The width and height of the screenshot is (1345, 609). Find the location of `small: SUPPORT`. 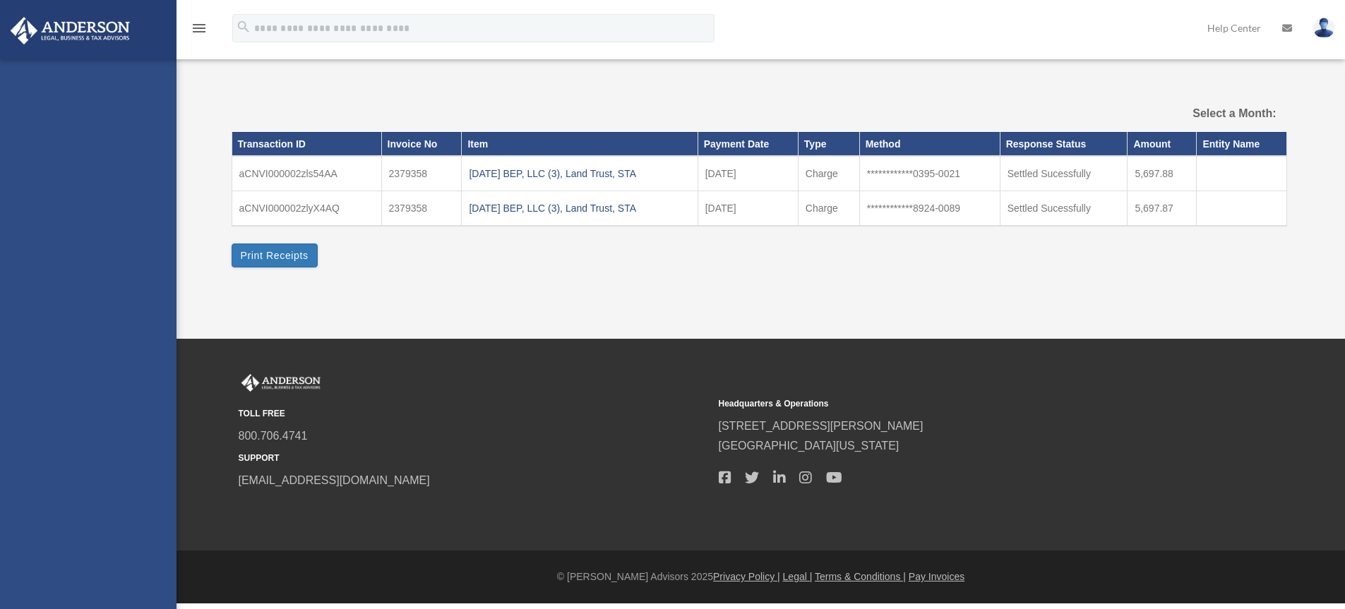

small: SUPPORT is located at coordinates (474, 458).